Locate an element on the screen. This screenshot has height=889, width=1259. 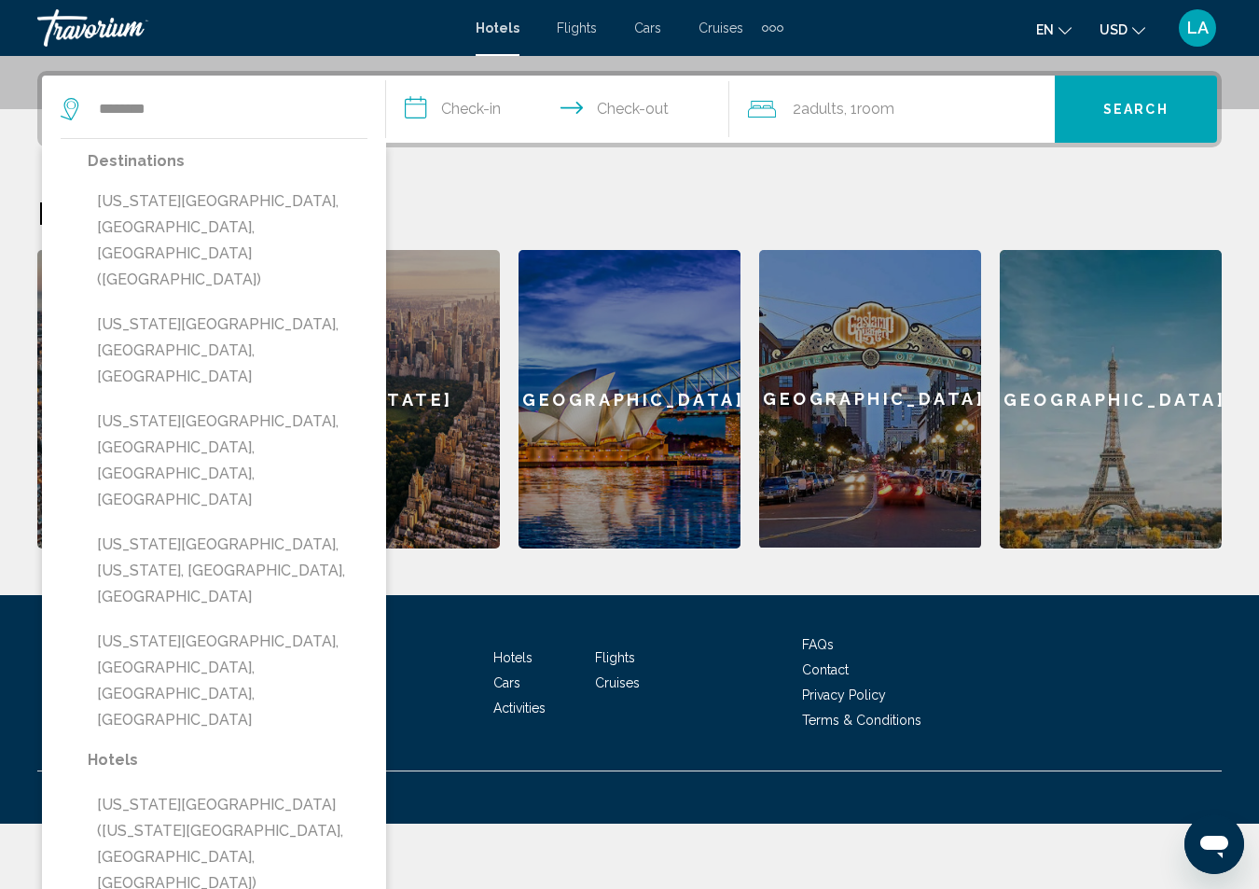
a: Privacy Policy is located at coordinates (844, 695).